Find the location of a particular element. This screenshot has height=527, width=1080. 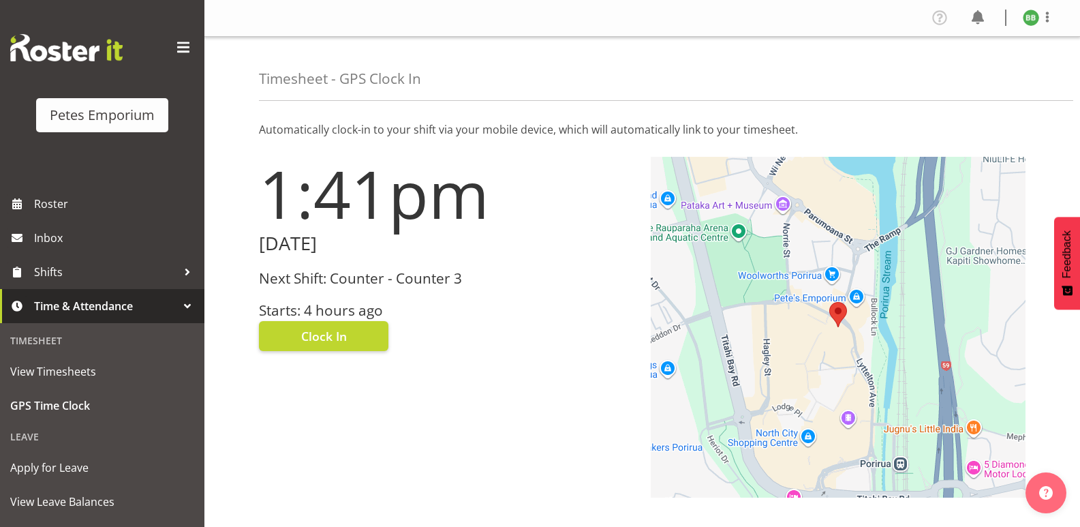

span: Apply for Leave is located at coordinates (102, 468).